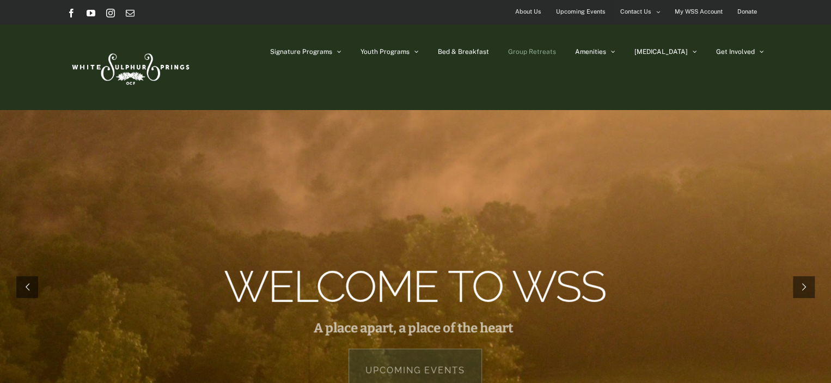  I want to click on a: Signature Programs, so click(305, 52).